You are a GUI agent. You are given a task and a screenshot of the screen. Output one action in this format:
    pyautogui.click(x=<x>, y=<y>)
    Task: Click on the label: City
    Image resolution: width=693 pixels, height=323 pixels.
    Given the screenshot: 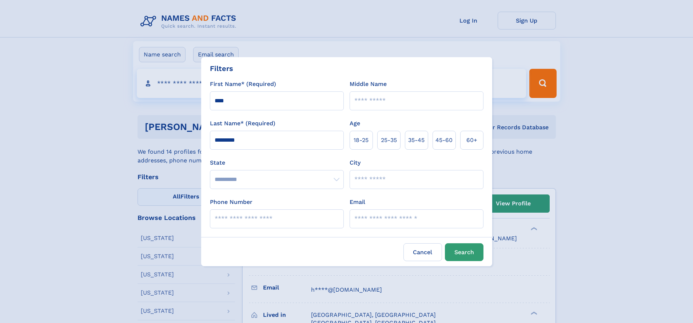 What is the action you would take?
    pyautogui.click(x=355, y=163)
    